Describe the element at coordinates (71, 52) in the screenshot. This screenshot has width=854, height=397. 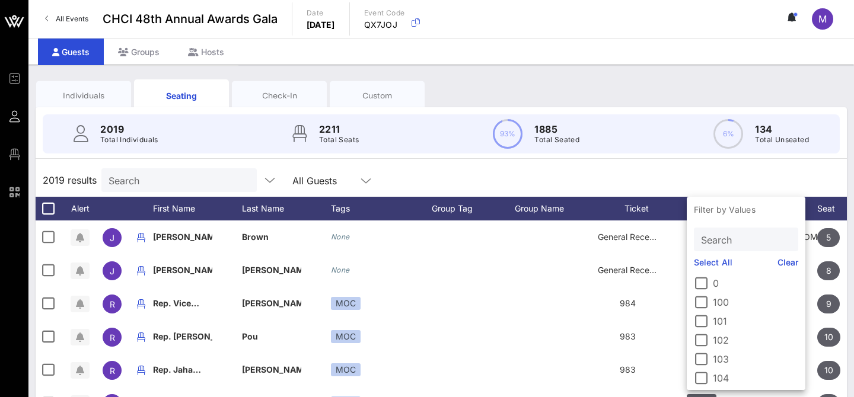
I see `div: Guests` at that location.